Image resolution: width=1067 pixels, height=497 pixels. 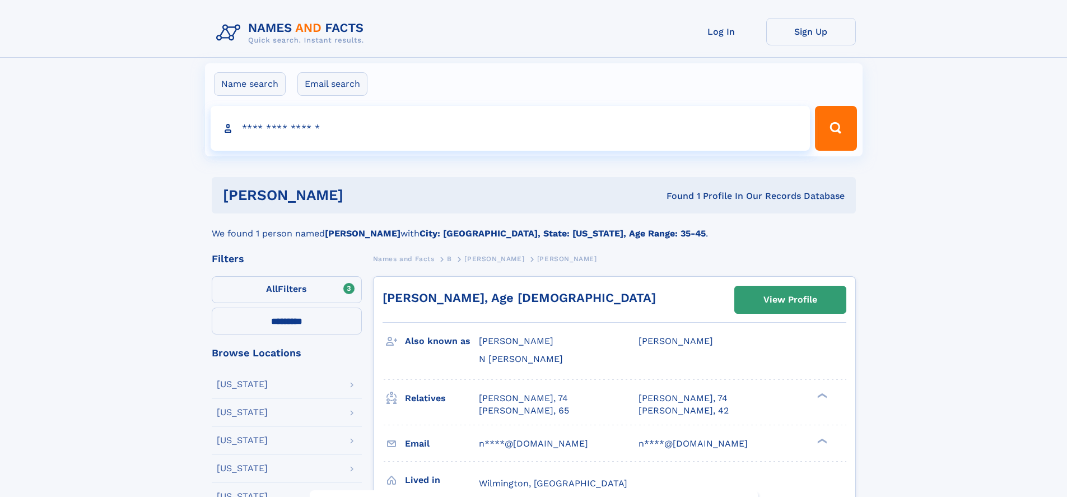 What do you see at coordinates (534, 227) in the screenshot?
I see `div: We found 1 person named with .` at bounding box center [534, 227].